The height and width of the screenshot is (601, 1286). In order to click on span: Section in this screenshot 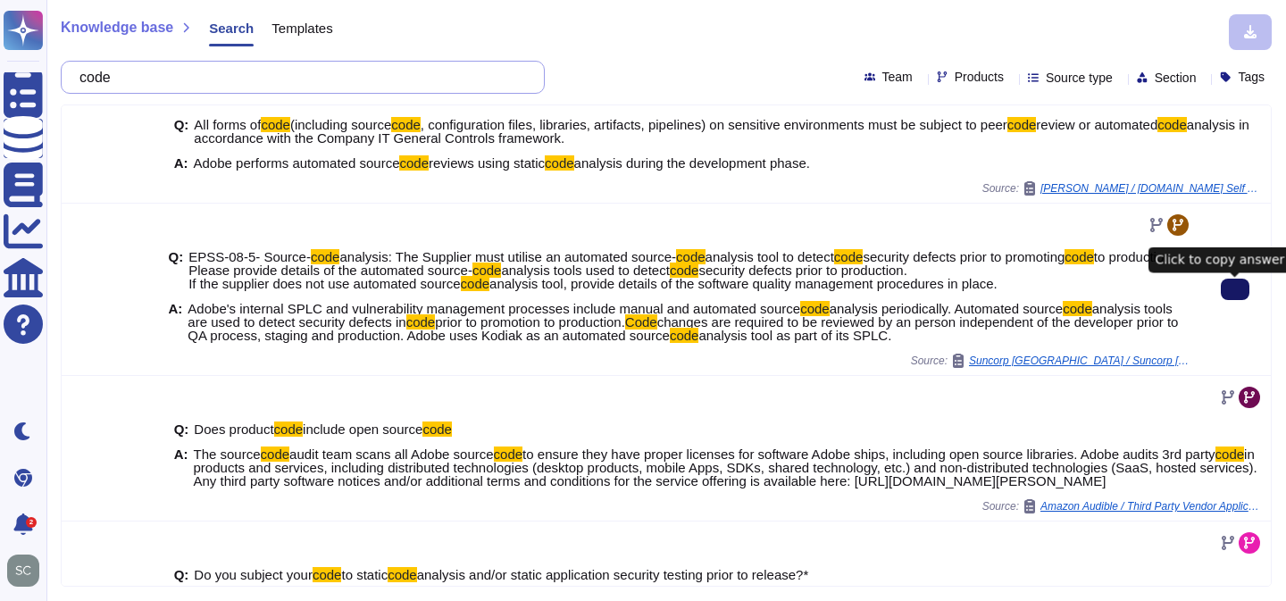, I will do `click(1175, 78)`.